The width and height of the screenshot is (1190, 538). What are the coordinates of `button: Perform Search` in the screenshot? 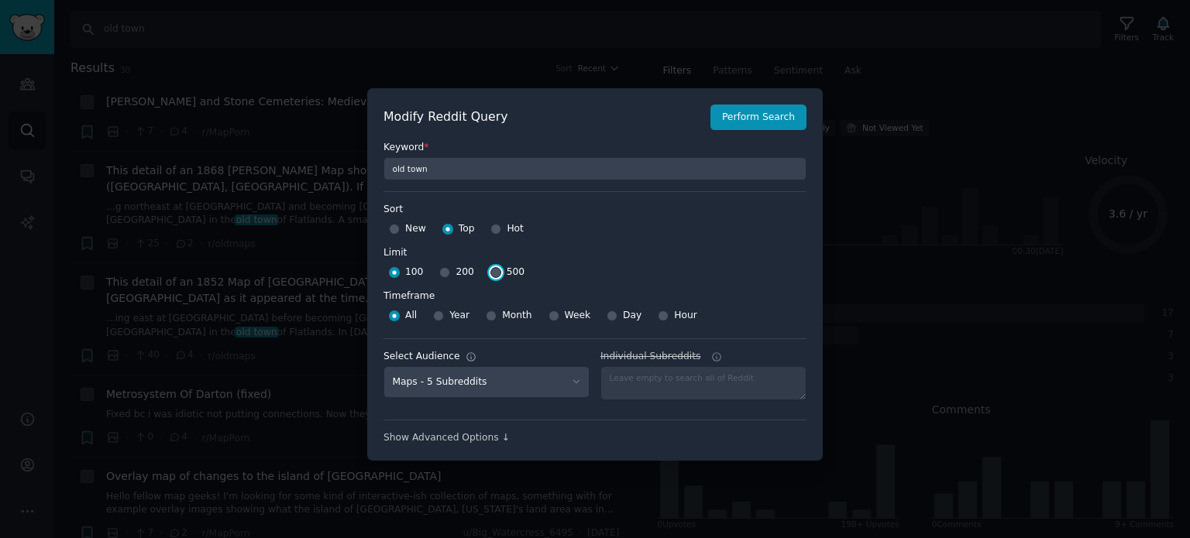 It's located at (758, 118).